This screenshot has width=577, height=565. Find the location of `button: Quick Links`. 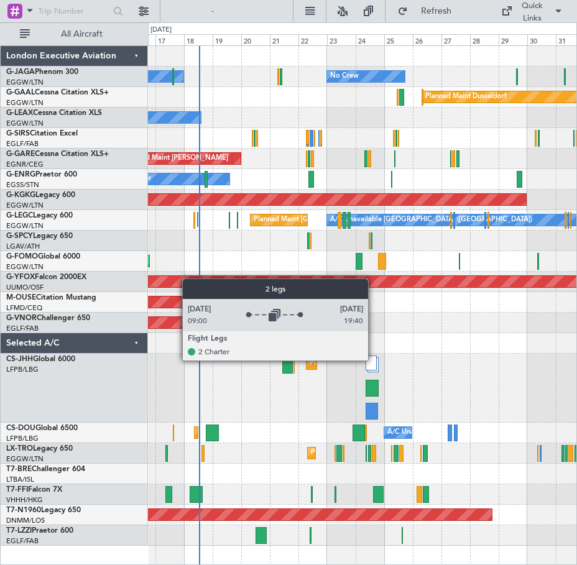

button: Quick Links is located at coordinates (532, 11).